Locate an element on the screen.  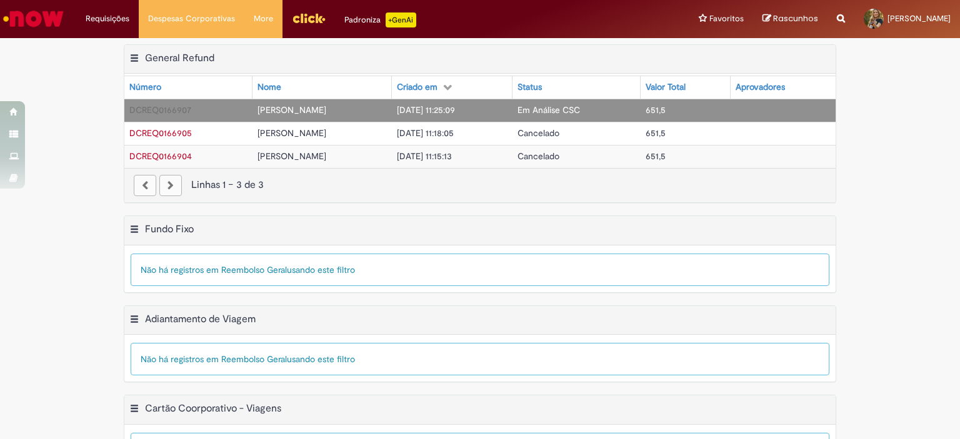
h2: Cartão Coorporativo - Viagens is located at coordinates (213, 409).